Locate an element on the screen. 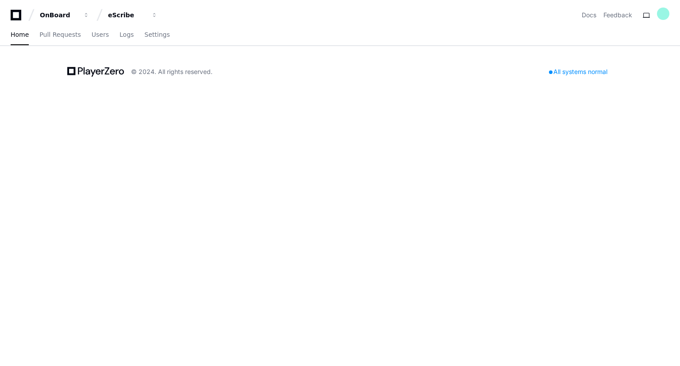 Image resolution: width=680 pixels, height=366 pixels. div: eScribe is located at coordinates (127, 15).